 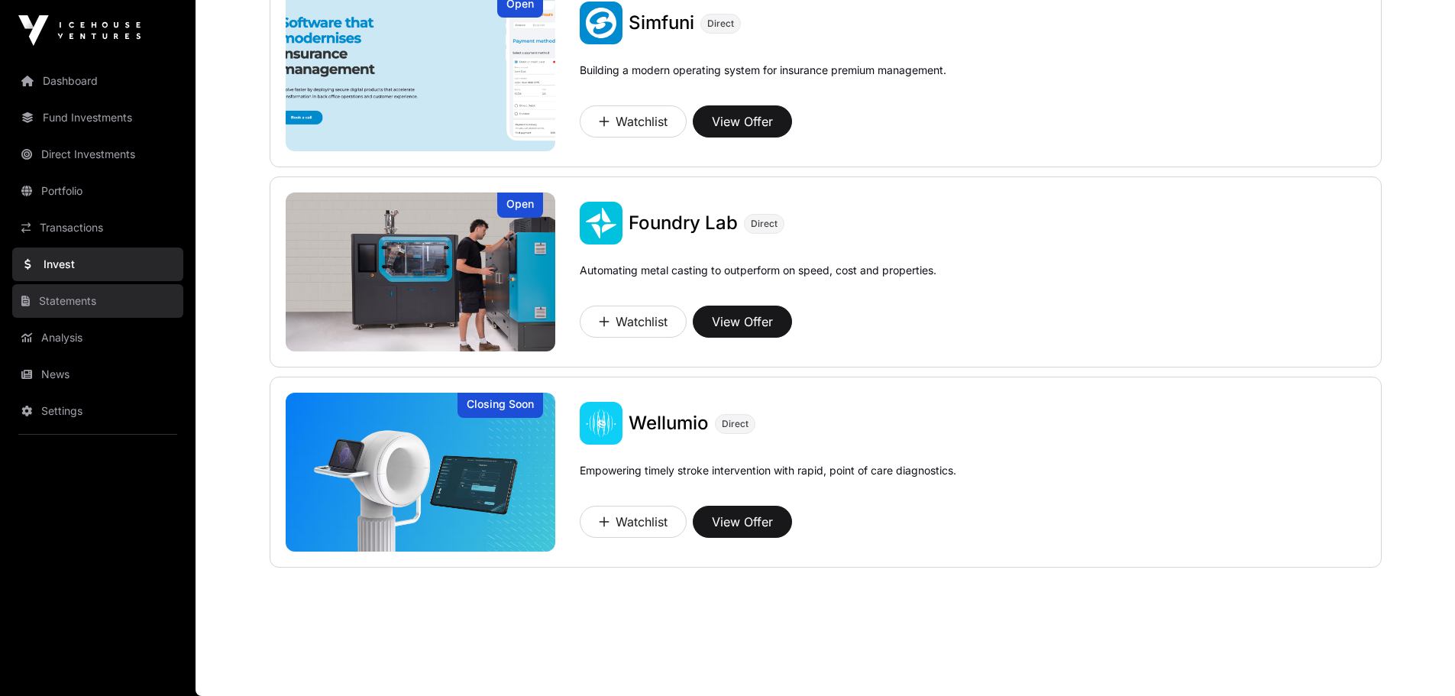 I want to click on a: Fund Investments, so click(x=98, y=118).